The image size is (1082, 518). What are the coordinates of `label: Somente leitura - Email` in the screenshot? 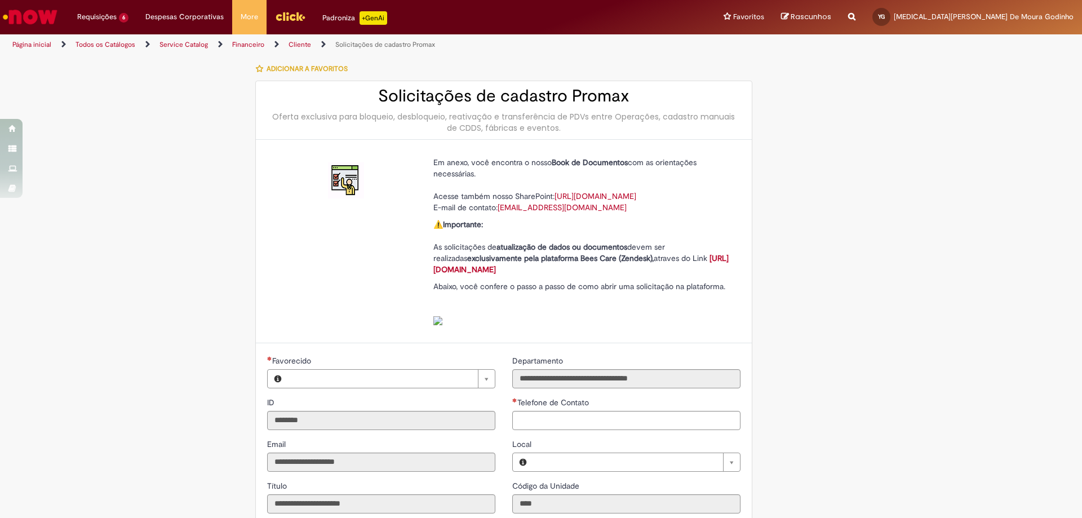 It's located at (277, 444).